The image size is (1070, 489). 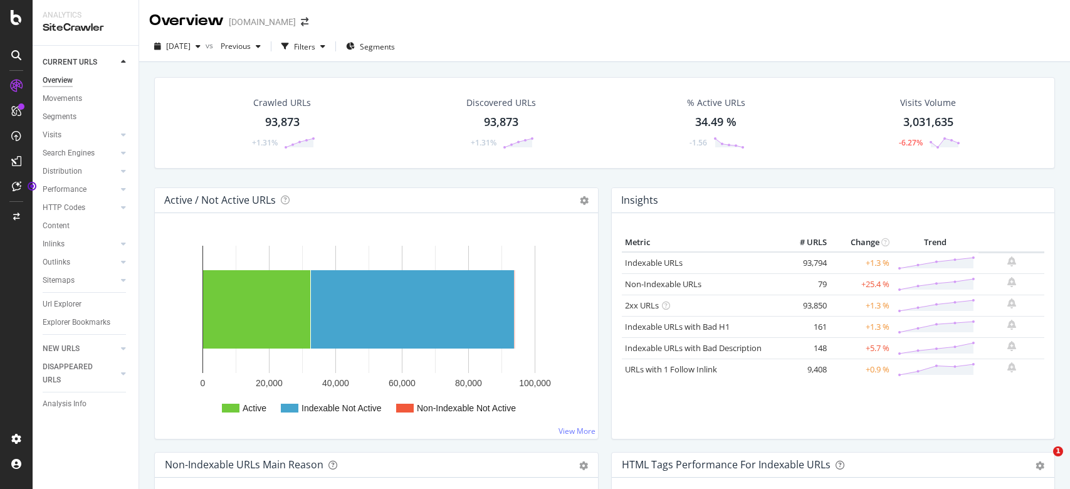 What do you see at coordinates (241, 46) in the screenshot?
I see `button: Previous` at bounding box center [241, 46].